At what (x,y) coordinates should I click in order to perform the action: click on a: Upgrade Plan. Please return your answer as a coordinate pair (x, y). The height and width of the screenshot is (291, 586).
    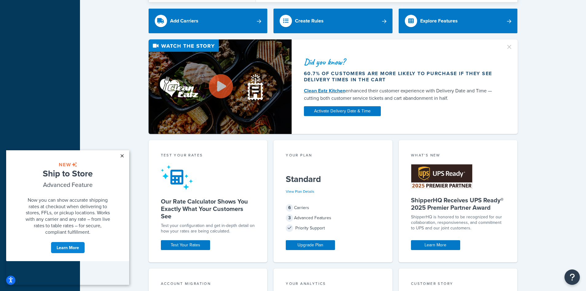
    Looking at the image, I should click on (310, 245).